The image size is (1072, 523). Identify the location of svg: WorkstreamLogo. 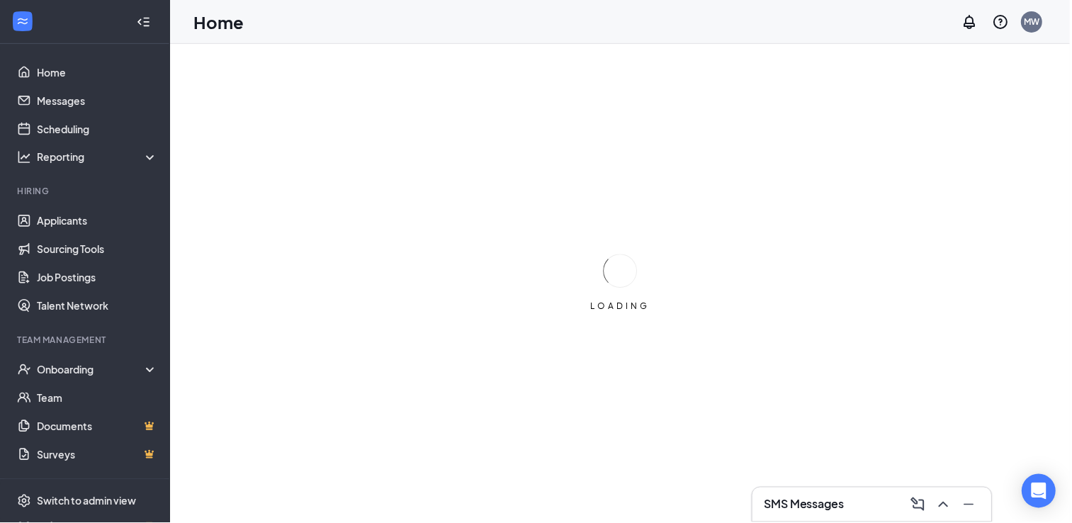
(23, 21).